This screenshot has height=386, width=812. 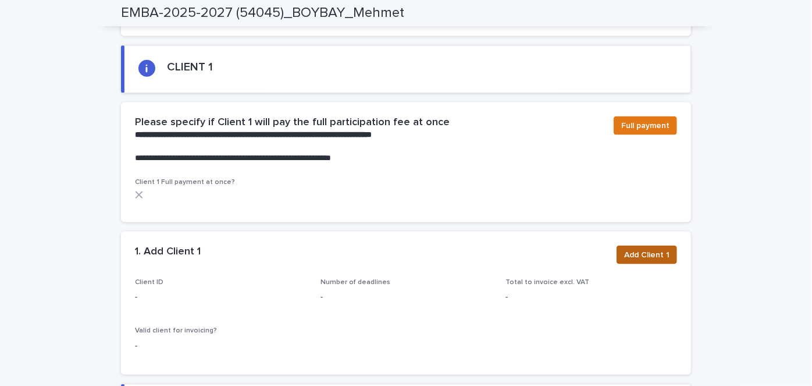 What do you see at coordinates (292, 123) in the screenshot?
I see `h2: Please specify if Client 1 will pay the full participation fee at once` at bounding box center [292, 123].